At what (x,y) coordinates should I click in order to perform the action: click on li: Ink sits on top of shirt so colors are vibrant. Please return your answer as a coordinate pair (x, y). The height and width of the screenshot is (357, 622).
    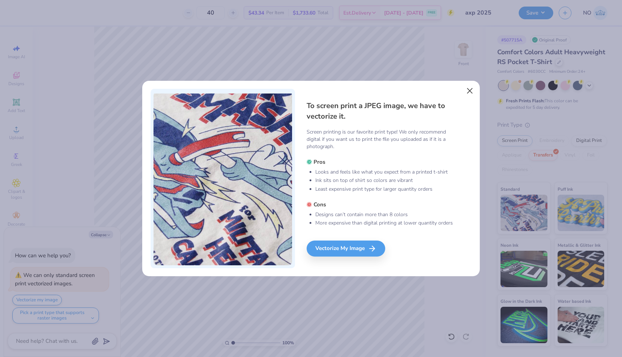
    Looking at the image, I should click on (385, 181).